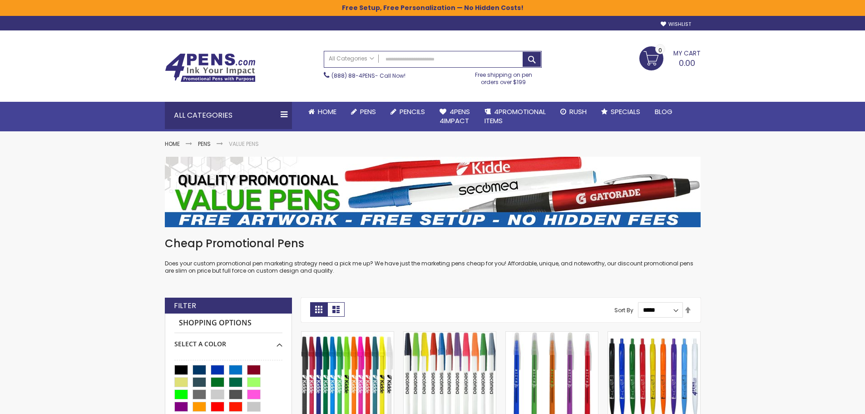 Image resolution: width=865 pixels, height=414 pixels. I want to click on a: Wishlist, so click(675, 24).